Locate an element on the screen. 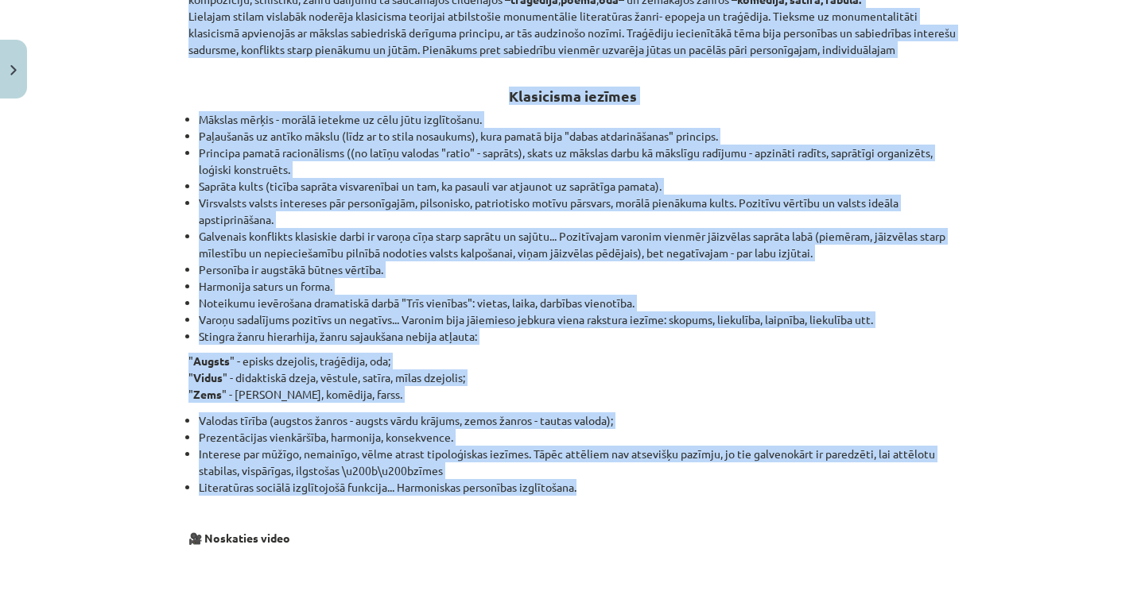 The width and height of the screenshot is (1145, 591). li: Virsvalsts valsts intereses pār personīgajām, pilsonisko, patriotisko motīvu pārsvars, morālā pie... is located at coordinates (577, 211).